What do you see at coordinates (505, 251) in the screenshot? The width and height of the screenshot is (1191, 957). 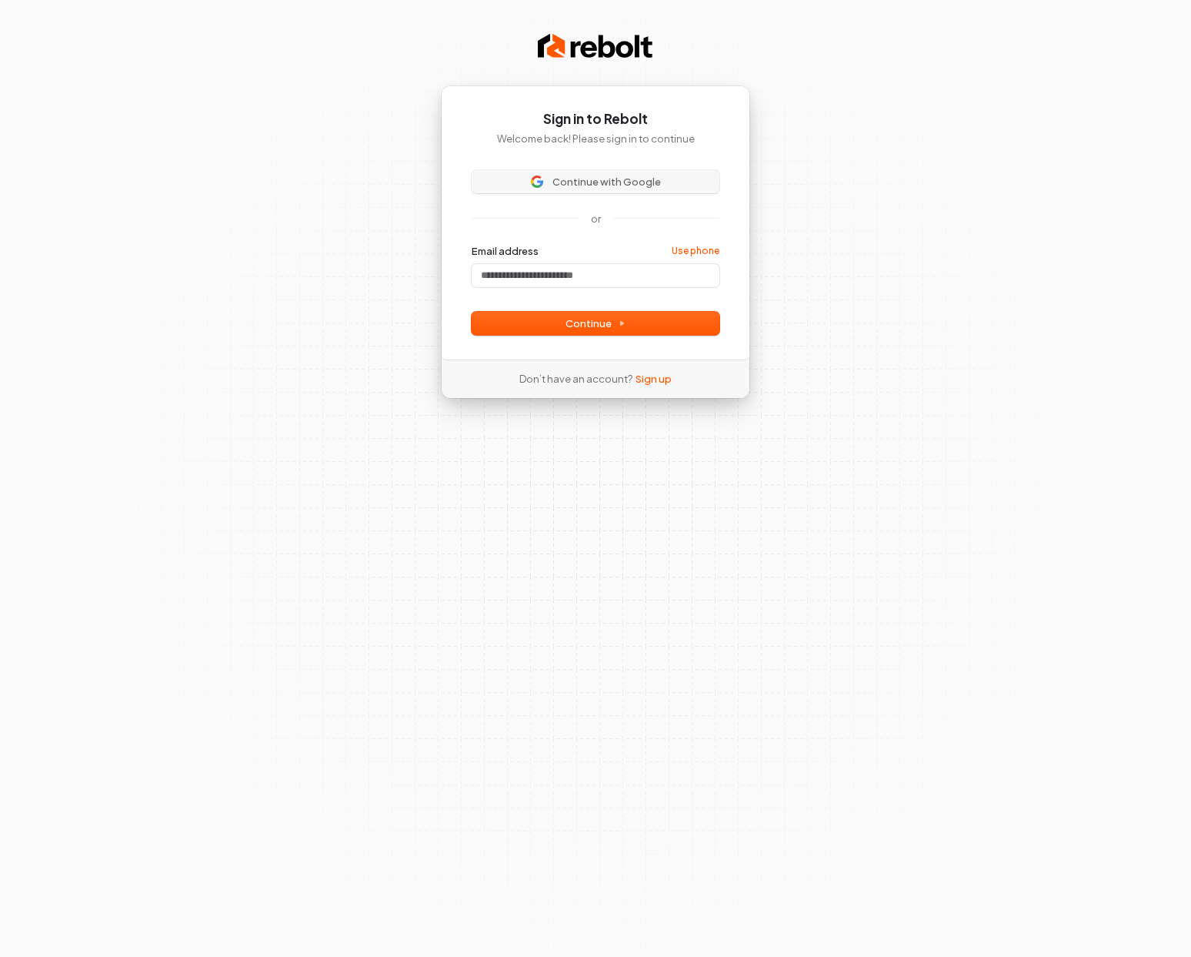 I see `label: Email address` at bounding box center [505, 251].